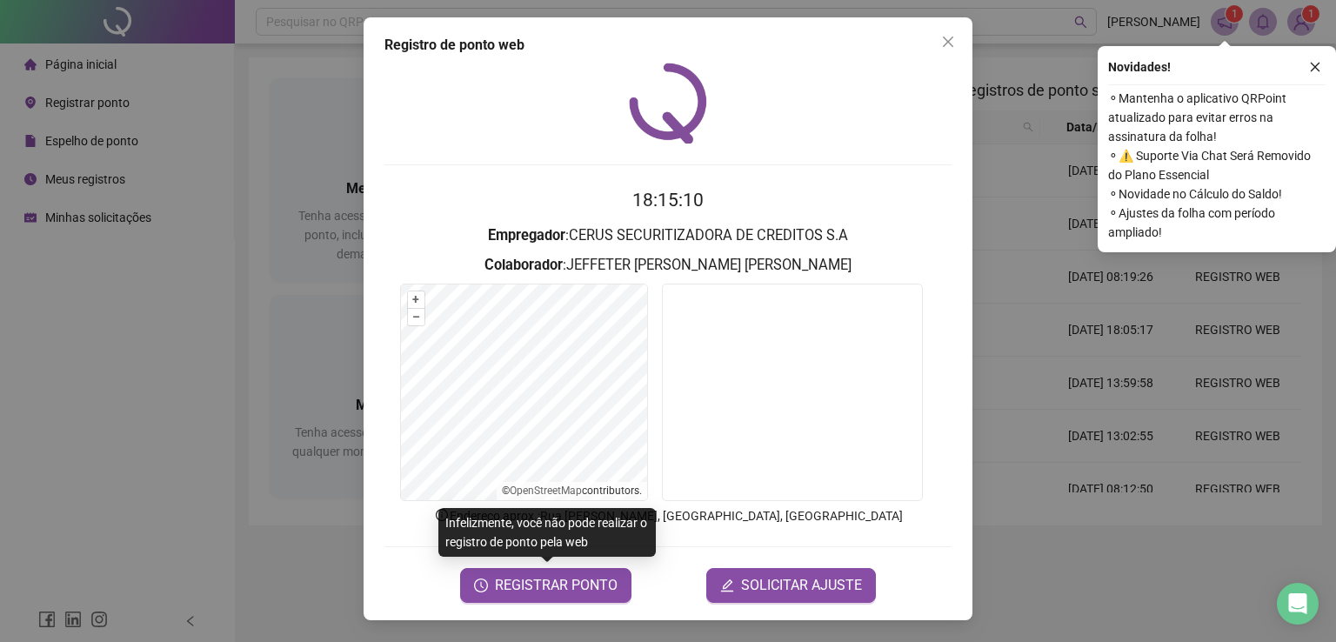  I want to click on button: REGISTRAR PONTO, so click(545, 585).